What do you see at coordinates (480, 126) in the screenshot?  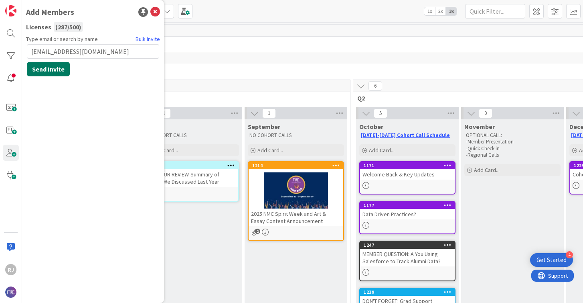 I see `span: November` at bounding box center [480, 126].